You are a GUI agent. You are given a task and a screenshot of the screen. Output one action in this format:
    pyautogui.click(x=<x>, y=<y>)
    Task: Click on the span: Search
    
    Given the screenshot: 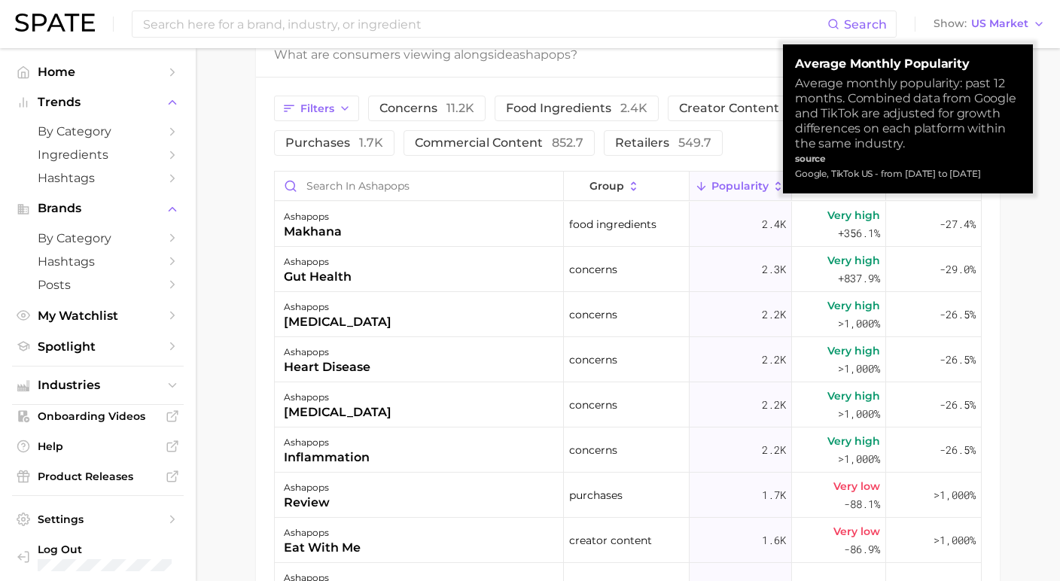 What is the action you would take?
    pyautogui.click(x=865, y=24)
    